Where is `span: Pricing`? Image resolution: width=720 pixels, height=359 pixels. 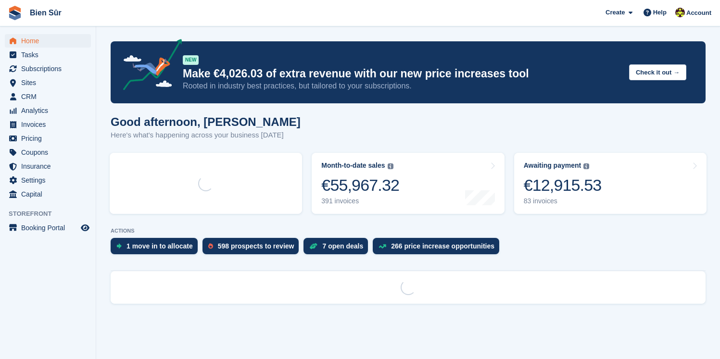
span: Pricing is located at coordinates (50, 138).